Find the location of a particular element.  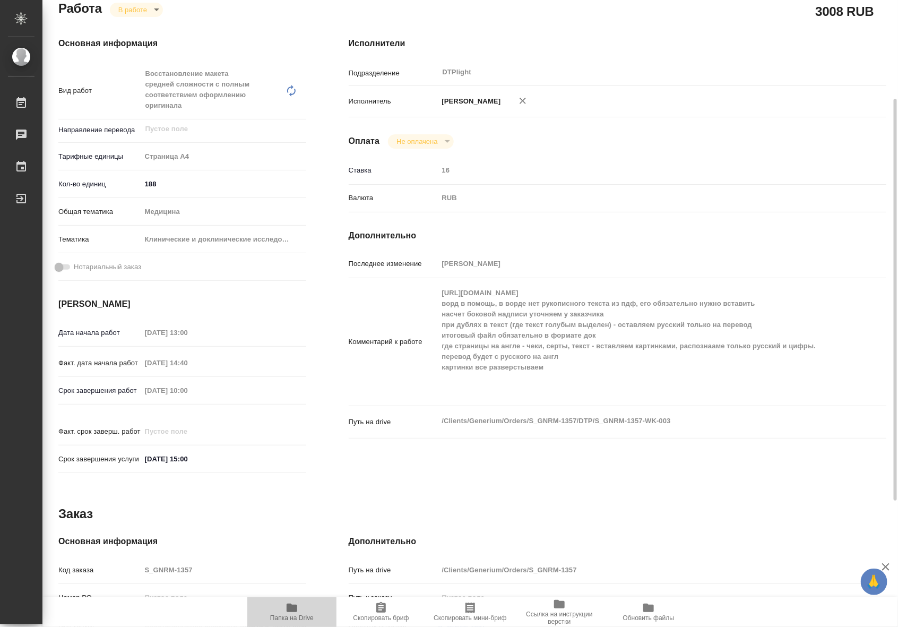

p: Номер РО is located at coordinates (100, 597).